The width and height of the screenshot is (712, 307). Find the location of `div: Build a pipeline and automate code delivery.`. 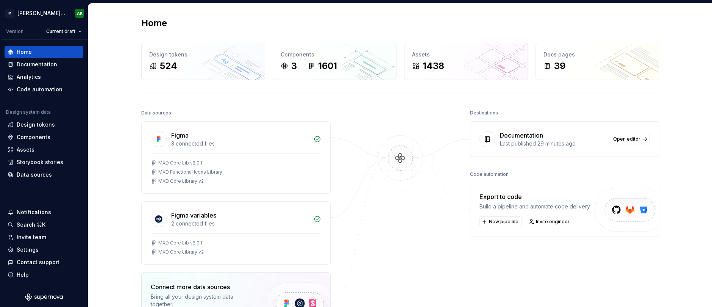

div: Build a pipeline and automate code delivery. is located at coordinates (535, 206).